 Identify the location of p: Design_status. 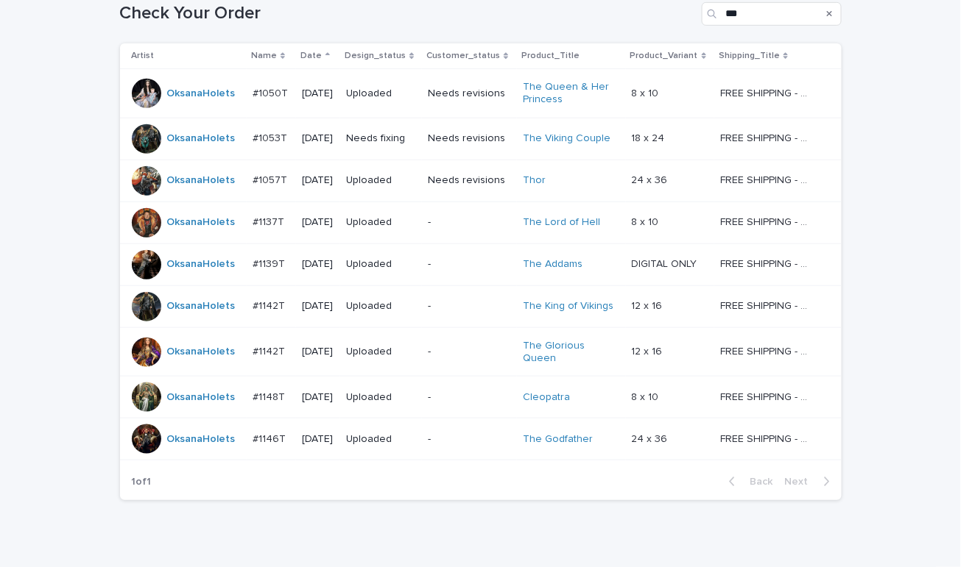
(375, 56).